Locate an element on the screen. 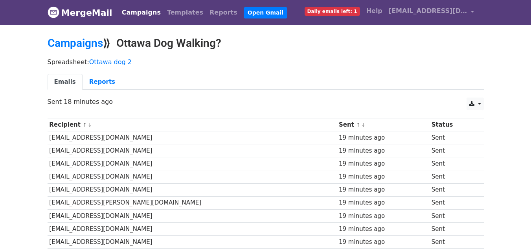 This screenshot has height=249, width=531. th: Recipient is located at coordinates (192, 125).